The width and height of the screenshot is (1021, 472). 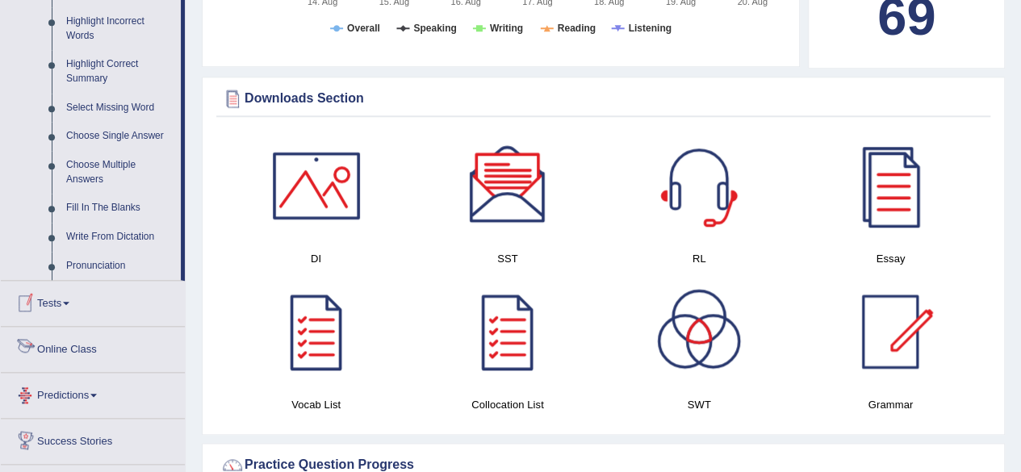 I want to click on a: Online Class, so click(x=93, y=347).